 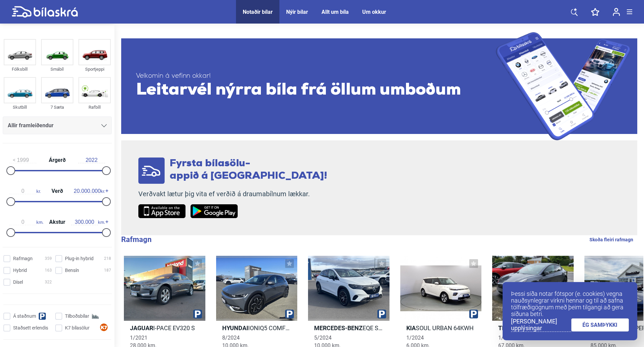 What do you see at coordinates (257, 328) in the screenshot?
I see `h2: IONIQ5 COMFORT 2WD 77KWH` at bounding box center [257, 328].